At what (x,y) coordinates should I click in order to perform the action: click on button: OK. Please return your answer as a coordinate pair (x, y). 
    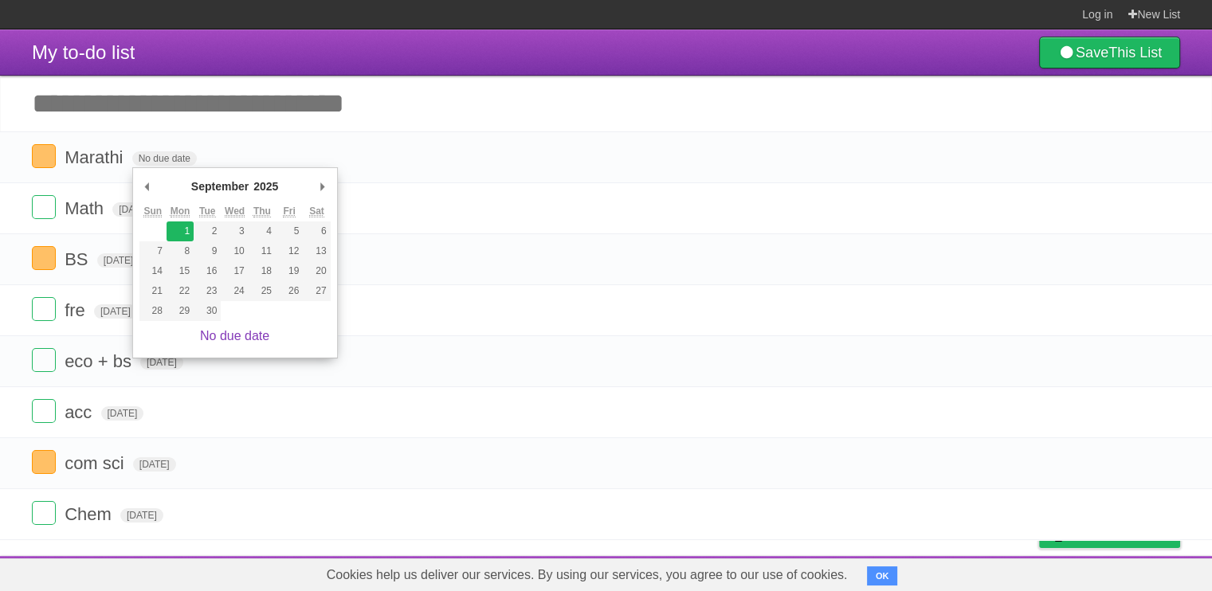
    Looking at the image, I should click on (882, 576).